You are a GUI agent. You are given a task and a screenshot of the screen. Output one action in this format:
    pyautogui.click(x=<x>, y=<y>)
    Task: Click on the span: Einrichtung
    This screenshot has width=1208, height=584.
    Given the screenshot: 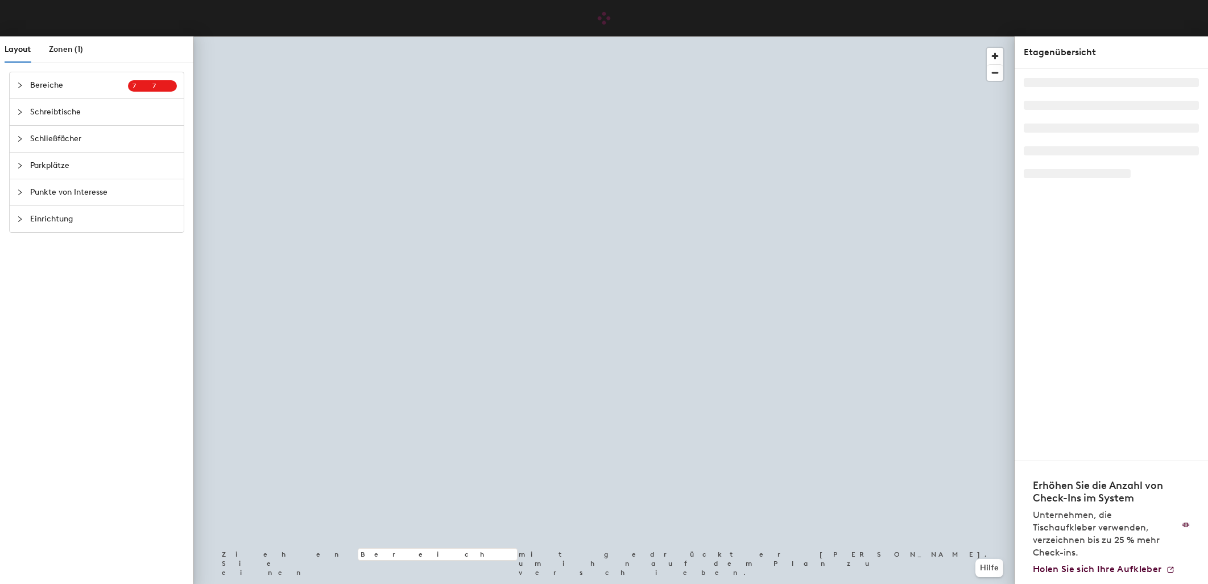 What is the action you would take?
    pyautogui.click(x=104, y=219)
    